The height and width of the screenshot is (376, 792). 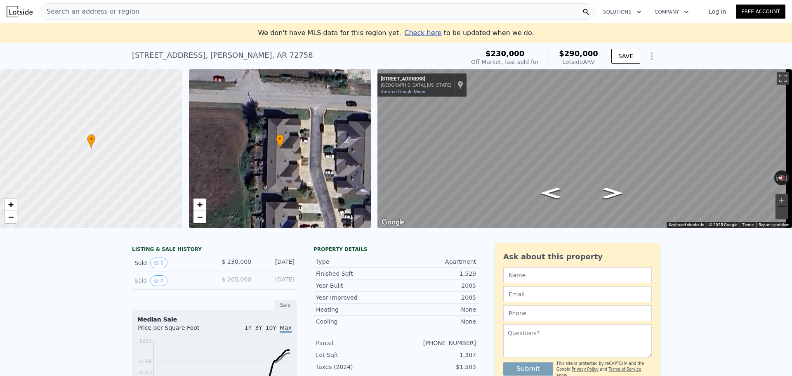 What do you see at coordinates (271, 328) in the screenshot?
I see `span: 10Y` at bounding box center [271, 328].